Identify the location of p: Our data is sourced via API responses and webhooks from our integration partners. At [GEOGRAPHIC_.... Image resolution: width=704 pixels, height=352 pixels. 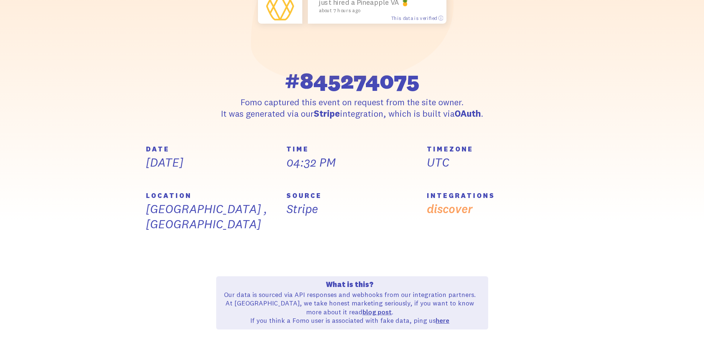
(350, 308).